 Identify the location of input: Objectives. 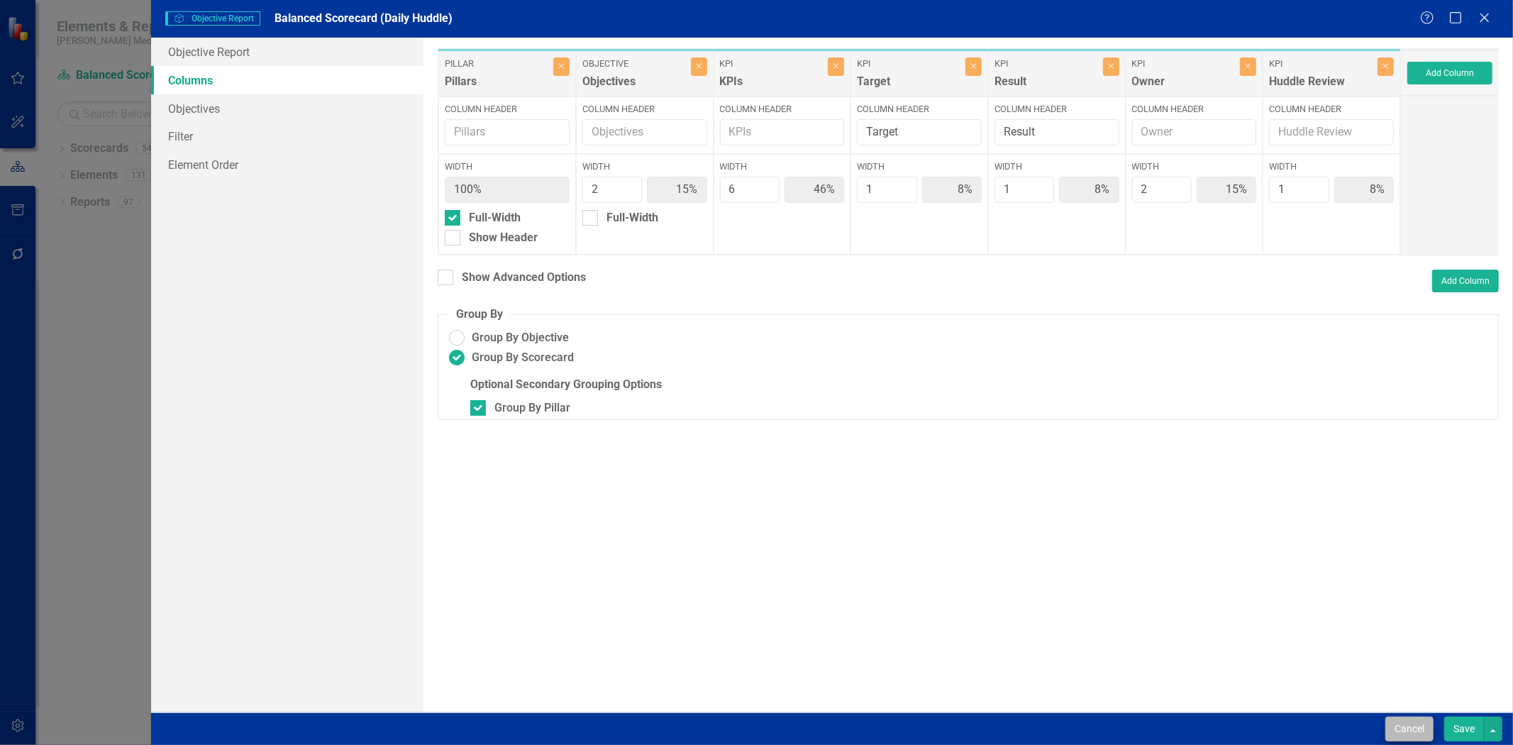
(645, 132).